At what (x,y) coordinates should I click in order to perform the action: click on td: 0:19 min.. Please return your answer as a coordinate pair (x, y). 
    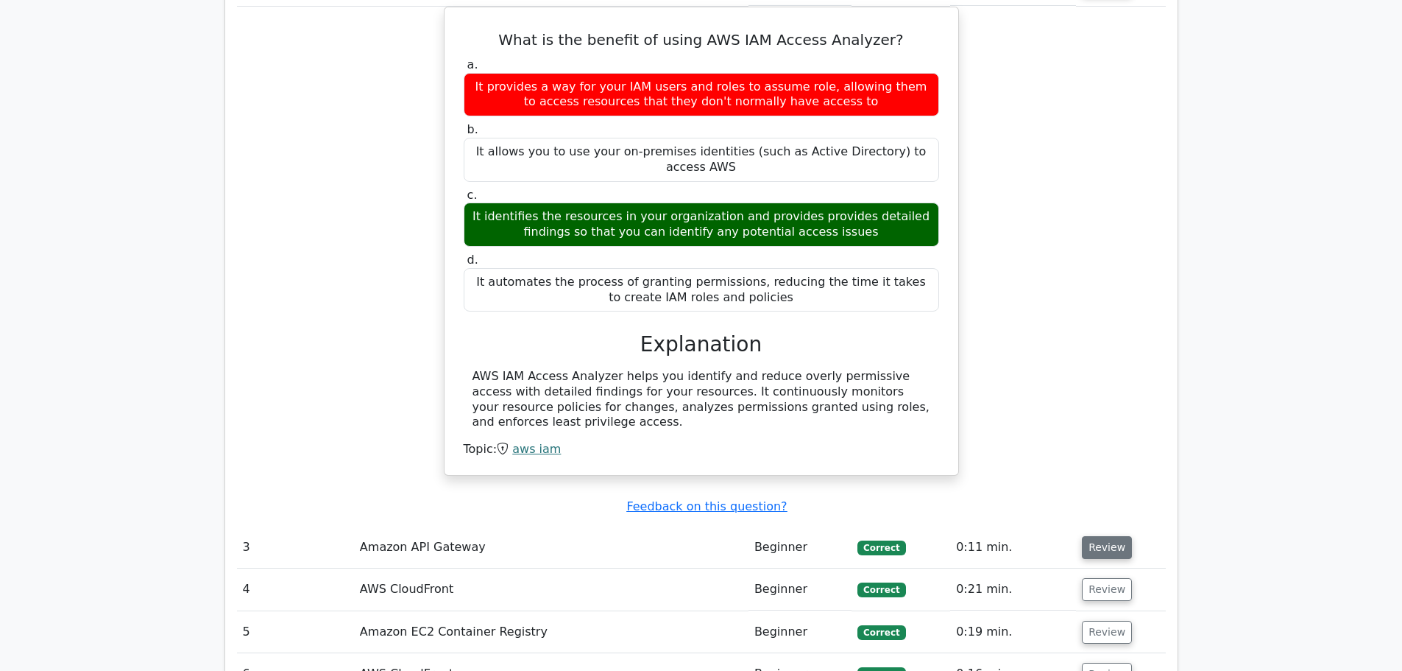
    Looking at the image, I should click on (1013, 632).